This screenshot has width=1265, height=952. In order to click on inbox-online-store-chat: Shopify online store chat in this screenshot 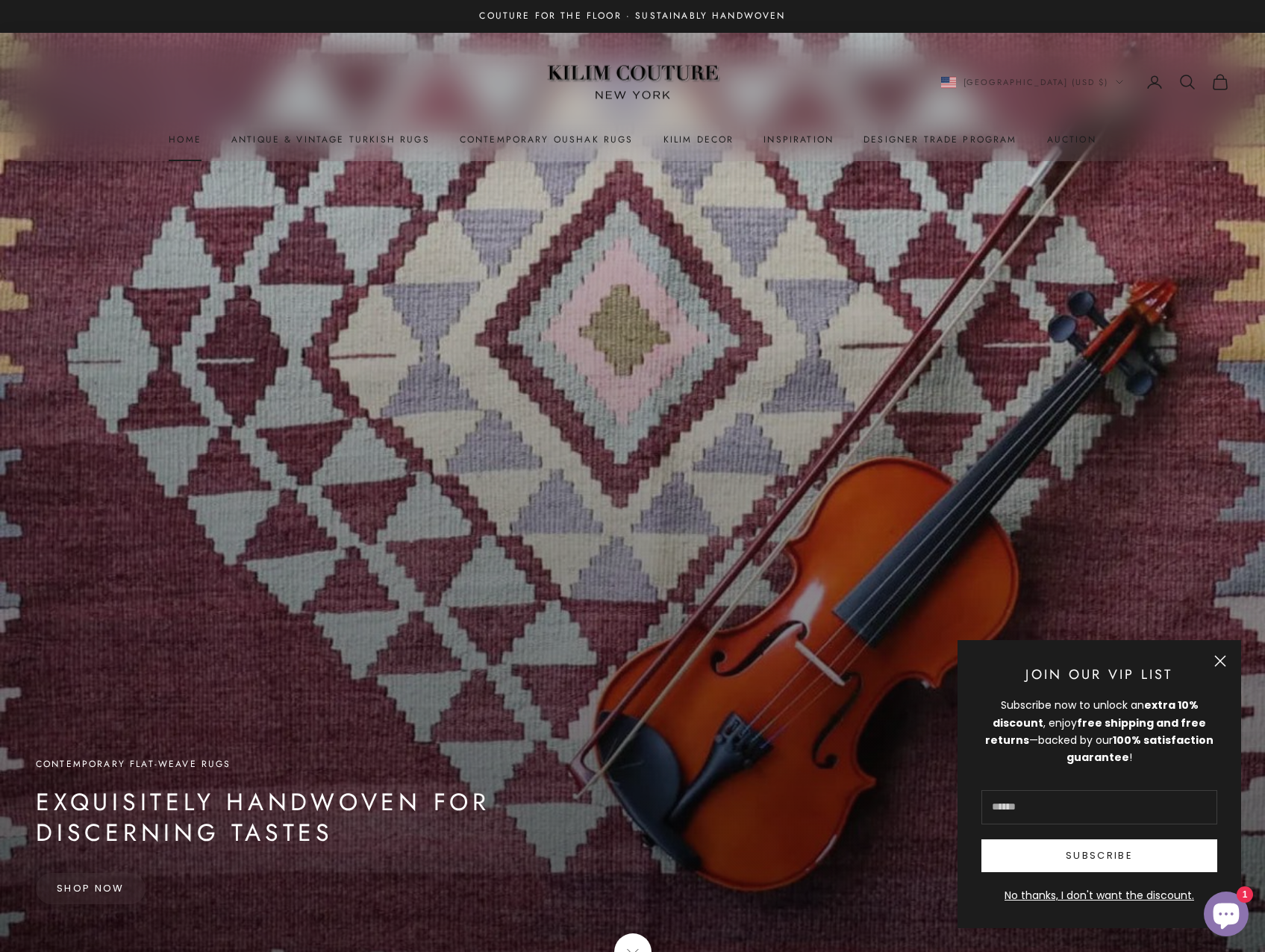, I will do `click(1226, 916)`.